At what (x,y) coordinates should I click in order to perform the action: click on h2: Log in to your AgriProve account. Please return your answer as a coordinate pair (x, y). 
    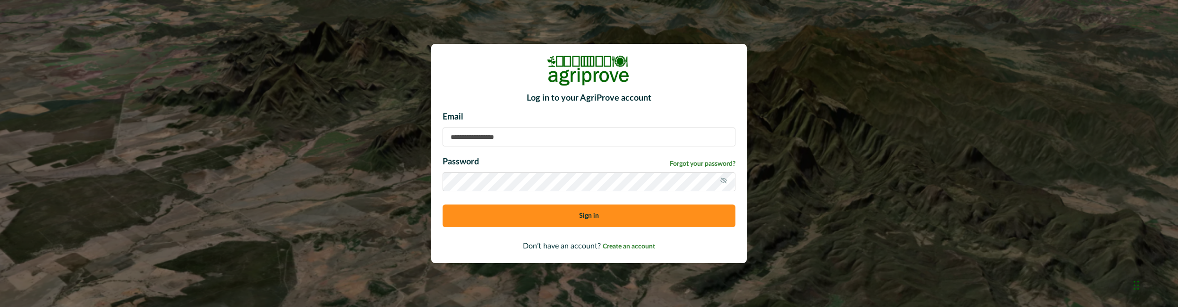
    Looking at the image, I should click on (589, 99).